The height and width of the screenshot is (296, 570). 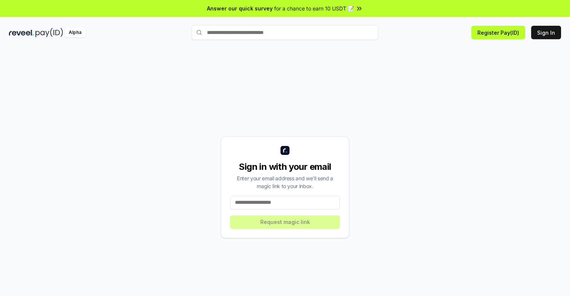 I want to click on div: Alpha, so click(x=75, y=33).